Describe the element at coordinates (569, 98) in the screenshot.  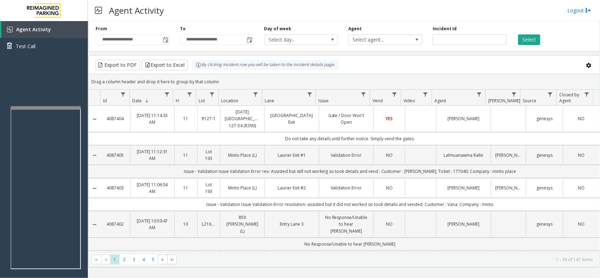
I see `span: Closed by Agent` at that location.